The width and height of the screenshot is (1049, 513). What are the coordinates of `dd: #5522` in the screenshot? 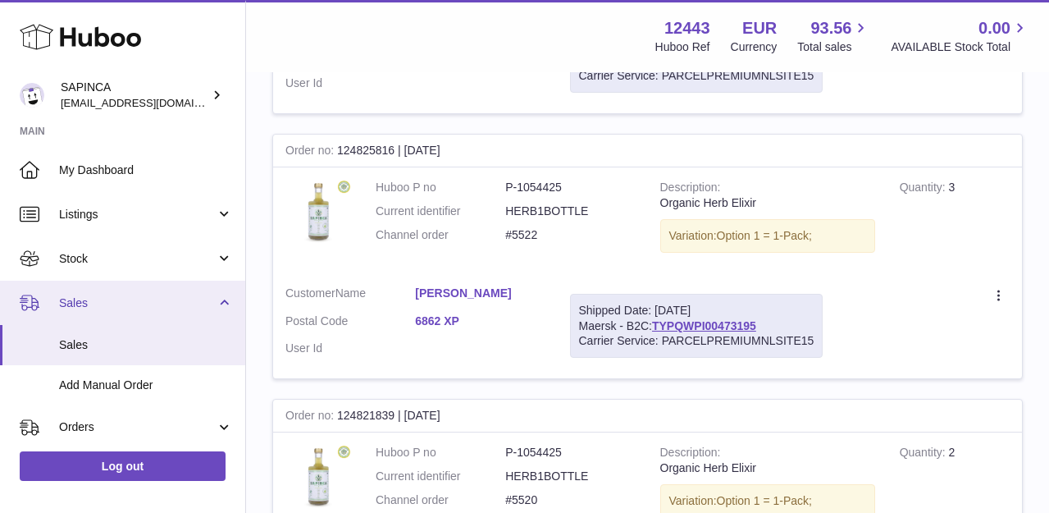 It's located at (570, 235).